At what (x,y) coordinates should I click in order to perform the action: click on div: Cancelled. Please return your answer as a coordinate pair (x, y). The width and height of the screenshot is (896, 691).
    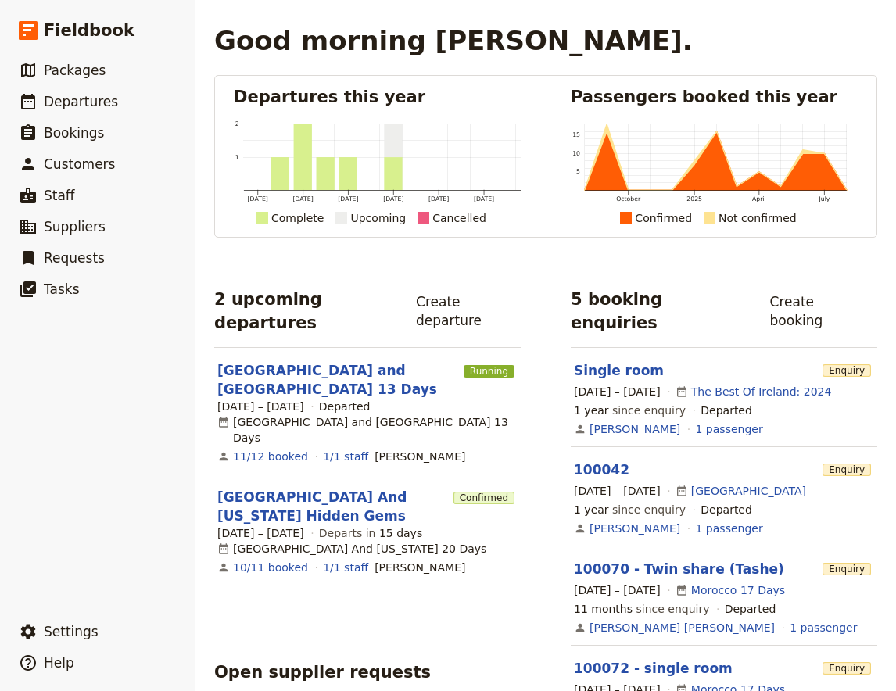
    Looking at the image, I should click on (459, 218).